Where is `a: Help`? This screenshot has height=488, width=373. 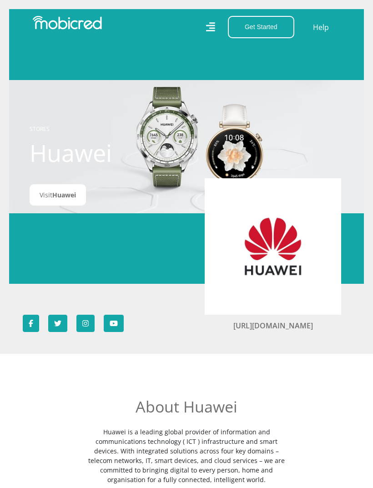
a: Help is located at coordinates (321, 27).